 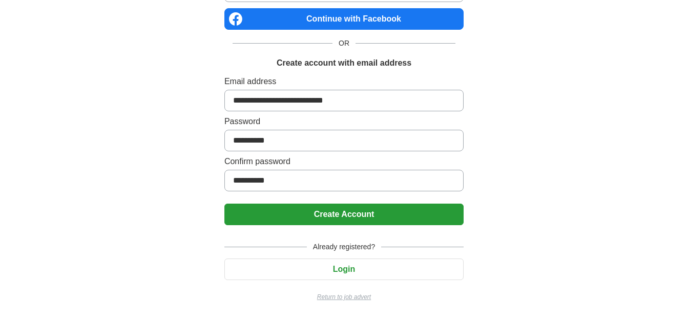 What do you see at coordinates (344, 297) in the screenshot?
I see `p: Return to job advert` at bounding box center [344, 297].